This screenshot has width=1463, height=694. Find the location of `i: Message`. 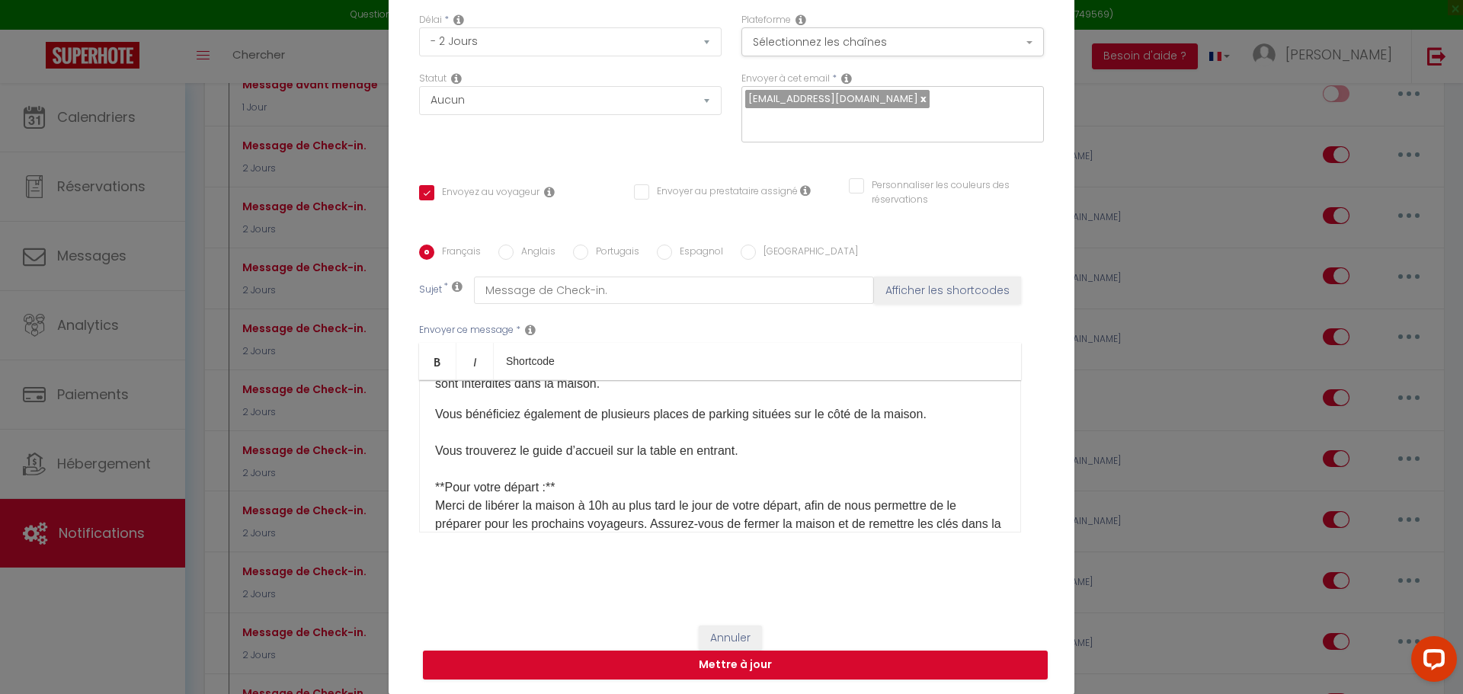

i: Message is located at coordinates (530, 330).